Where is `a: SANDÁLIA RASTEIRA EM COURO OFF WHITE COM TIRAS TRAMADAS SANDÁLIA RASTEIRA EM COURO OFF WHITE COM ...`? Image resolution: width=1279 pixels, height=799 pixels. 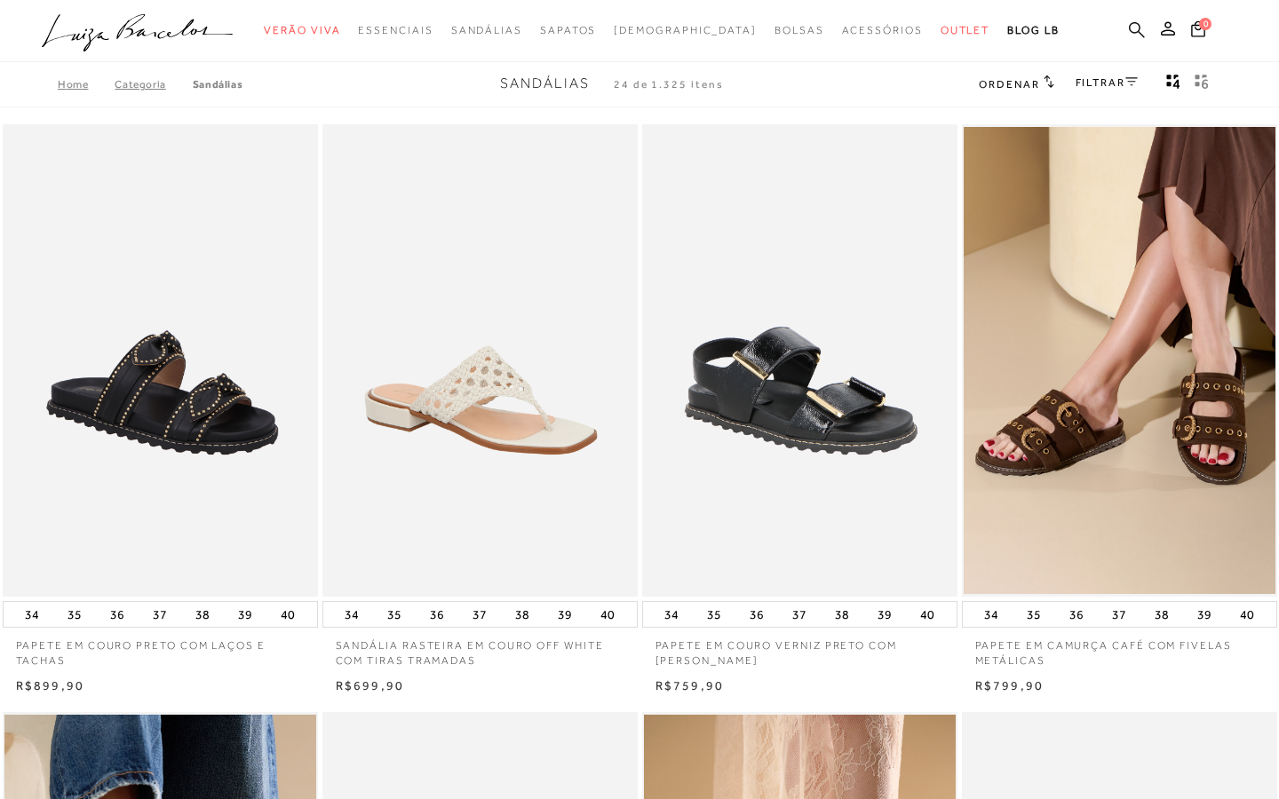
a: SANDÁLIA RASTEIRA EM COURO OFF WHITE COM TIRAS TRAMADAS SANDÁLIA RASTEIRA EM COURO OFF WHITE COM ... is located at coordinates (479, 360).